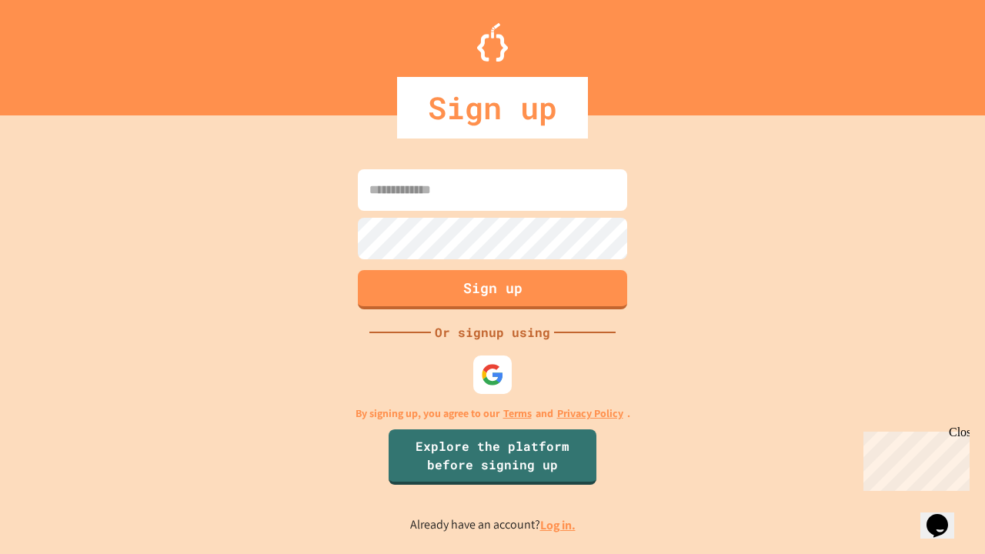 The width and height of the screenshot is (985, 554). Describe the element at coordinates (558, 525) in the screenshot. I see `a: Log in.` at that location.